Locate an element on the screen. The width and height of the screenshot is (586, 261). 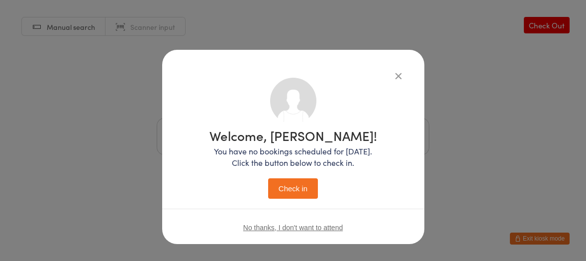
button: No thanks, I don't want to attend is located at coordinates (293, 227).